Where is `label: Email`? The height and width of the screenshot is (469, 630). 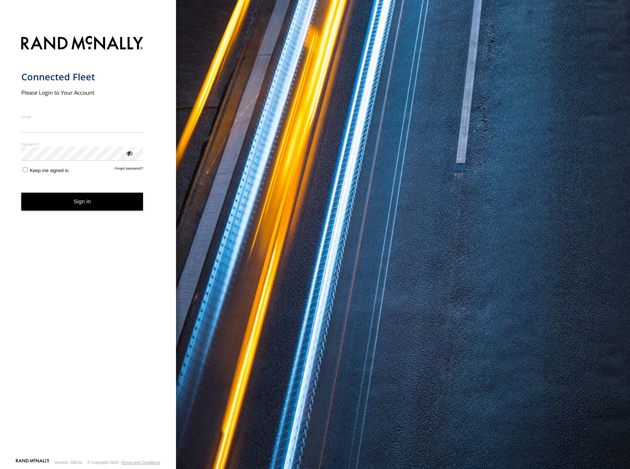
label: Email is located at coordinates (82, 116).